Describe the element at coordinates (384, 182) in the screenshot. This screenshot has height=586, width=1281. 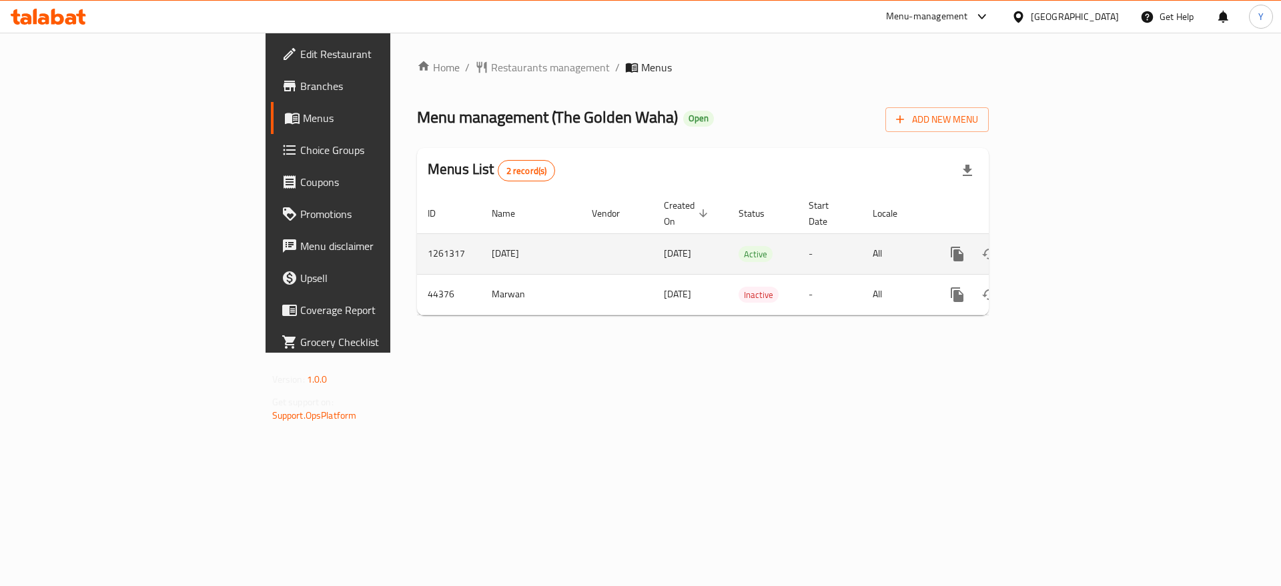
I see `span: Coupons` at that location.